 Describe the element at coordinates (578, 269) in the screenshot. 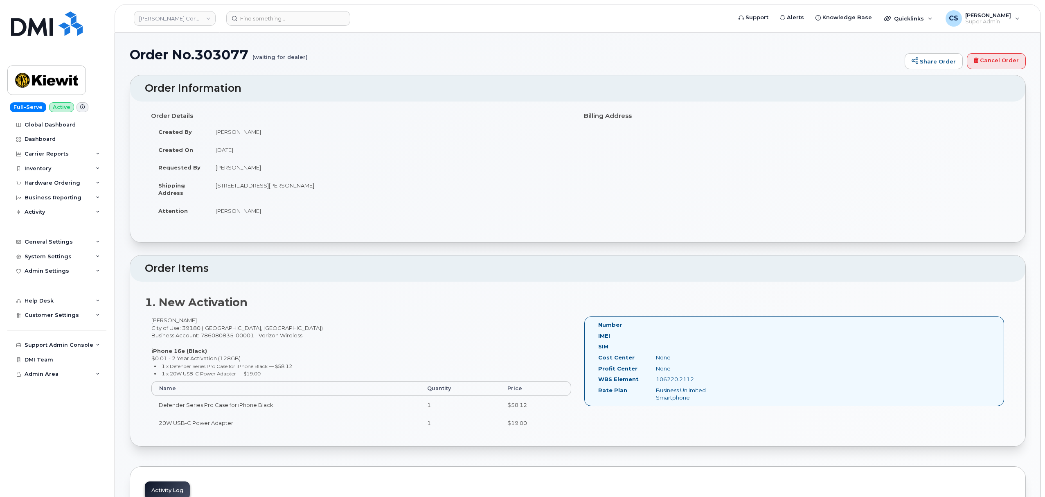

I see `h2: Order Items` at that location.